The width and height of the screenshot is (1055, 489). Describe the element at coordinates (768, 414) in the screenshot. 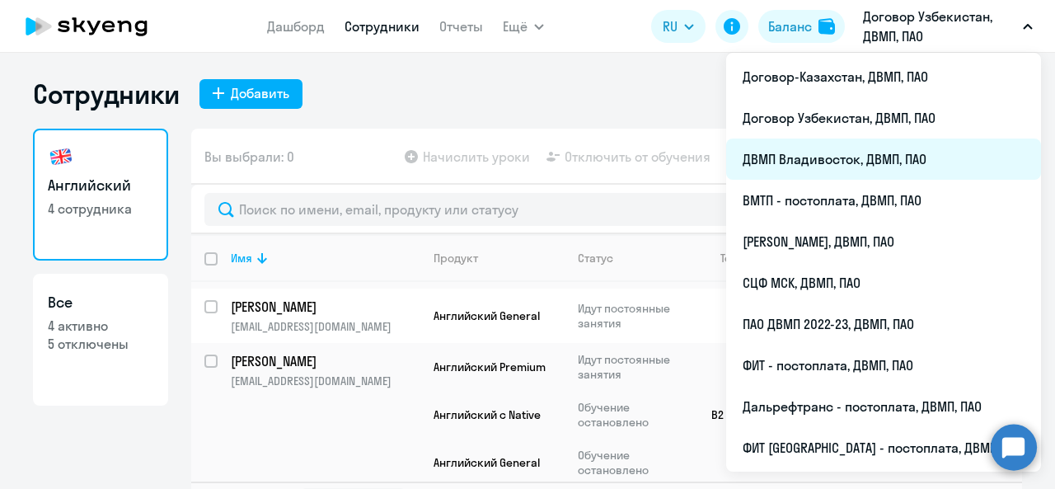

I see `td: B2 - Upper-Intermediate` at that location.